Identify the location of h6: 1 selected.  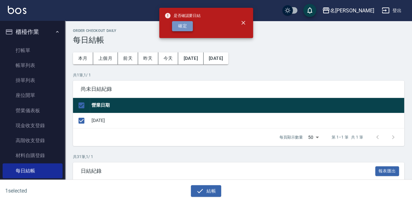
(53, 191).